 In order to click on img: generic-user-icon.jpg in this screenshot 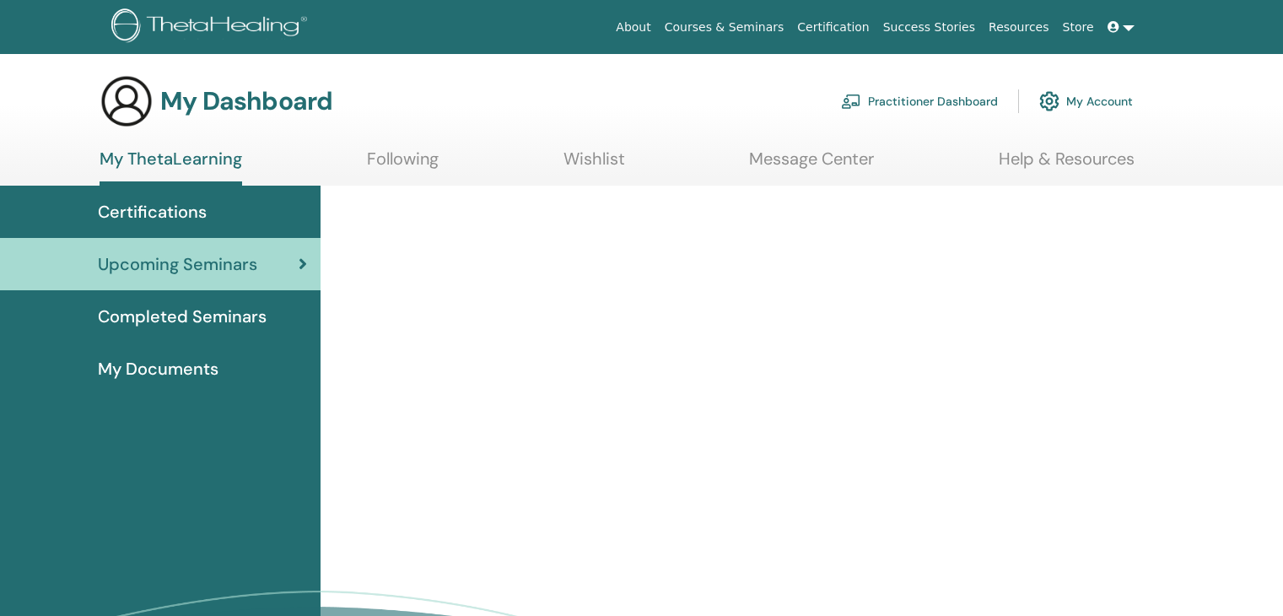, I will do `click(127, 101)`.